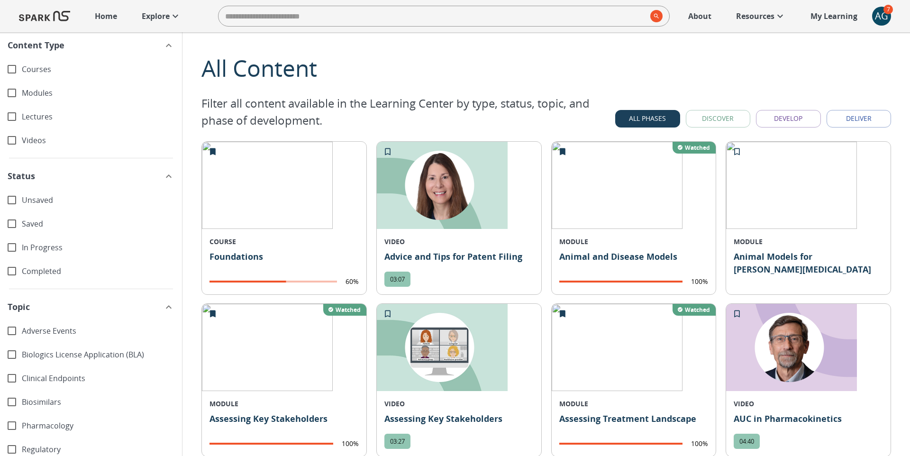 The width and height of the screenshot is (910, 456). I want to click on span: Unsaved, so click(92, 200).